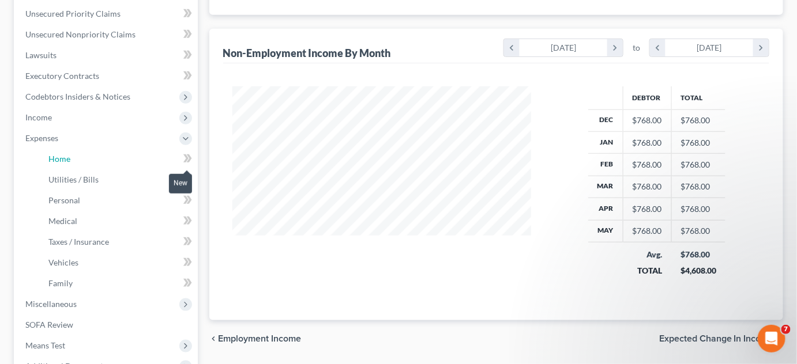 The image size is (797, 364). What do you see at coordinates (721, 339) in the screenshot?
I see `button: Expected Change in Income chevron_right` at bounding box center [721, 339].